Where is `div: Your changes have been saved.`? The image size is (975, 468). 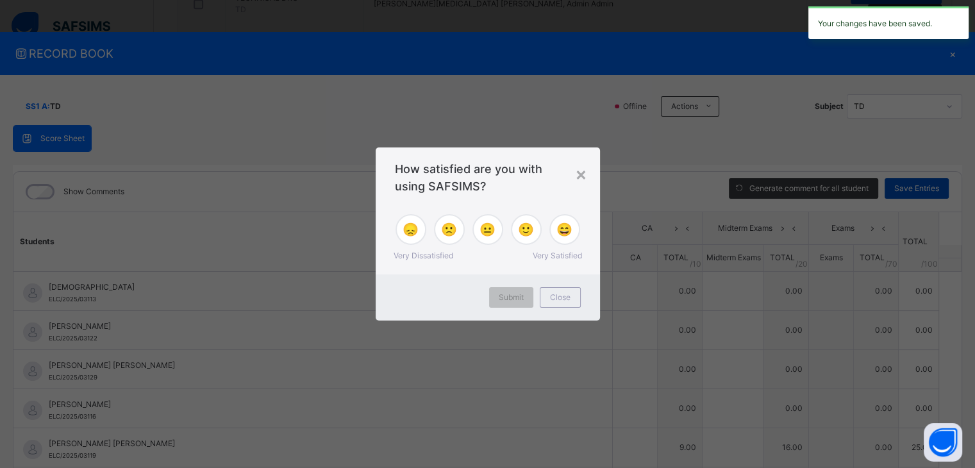 div: Your changes have been saved. is located at coordinates (889, 22).